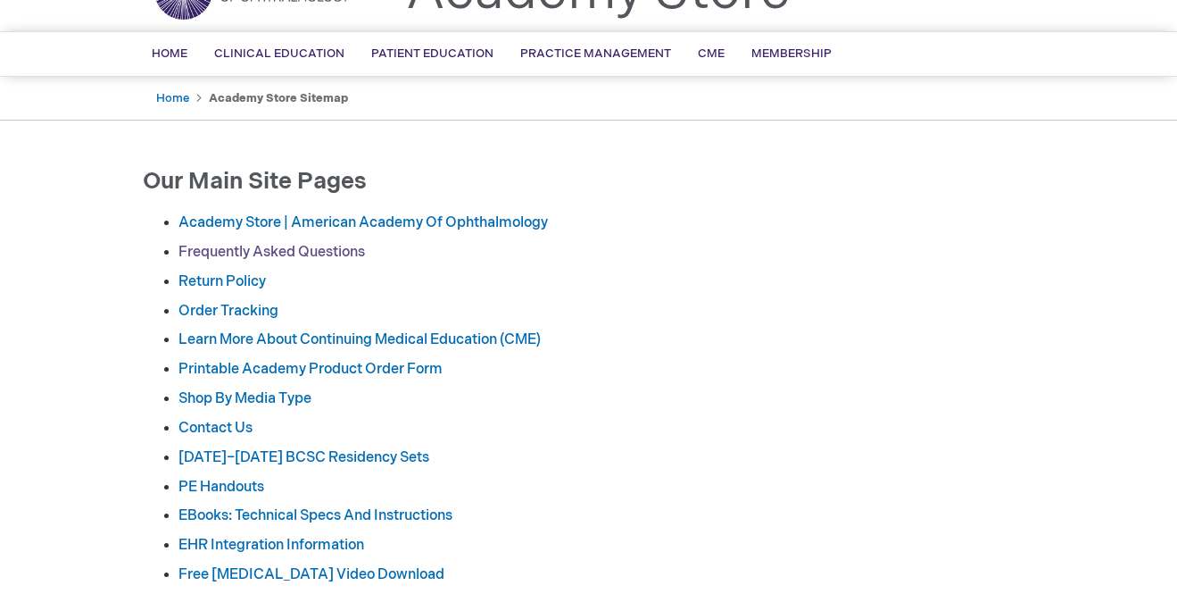  I want to click on strong: Academy Store Sitemap, so click(278, 98).